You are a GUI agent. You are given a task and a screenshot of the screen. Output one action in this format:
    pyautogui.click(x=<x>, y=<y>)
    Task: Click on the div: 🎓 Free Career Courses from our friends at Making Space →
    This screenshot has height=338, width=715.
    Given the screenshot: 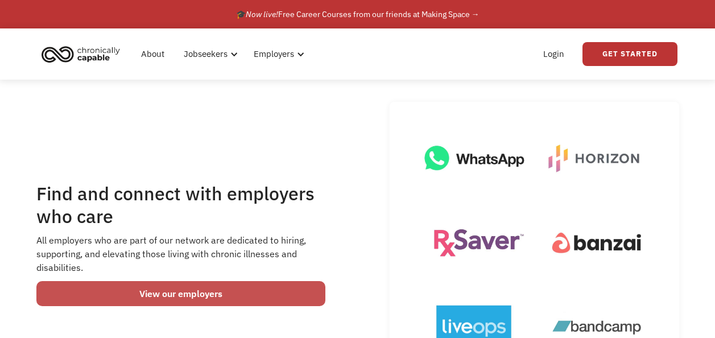 What is the action you would take?
    pyautogui.click(x=358, y=14)
    